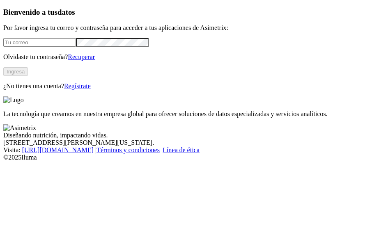 Image resolution: width=370 pixels, height=226 pixels. Describe the element at coordinates (185, 86) in the screenshot. I see `p: ¿No tienes una cuenta?` at that location.